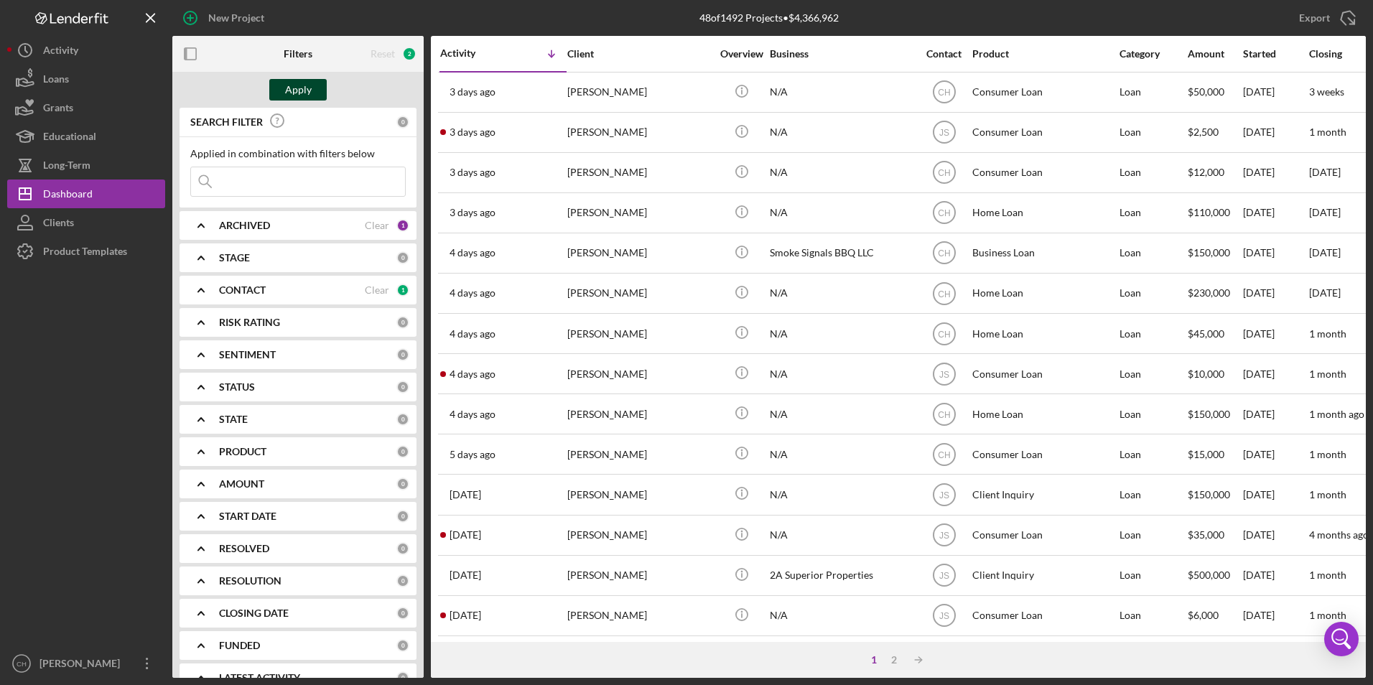  I want to click on b: RESOLUTION, so click(250, 581).